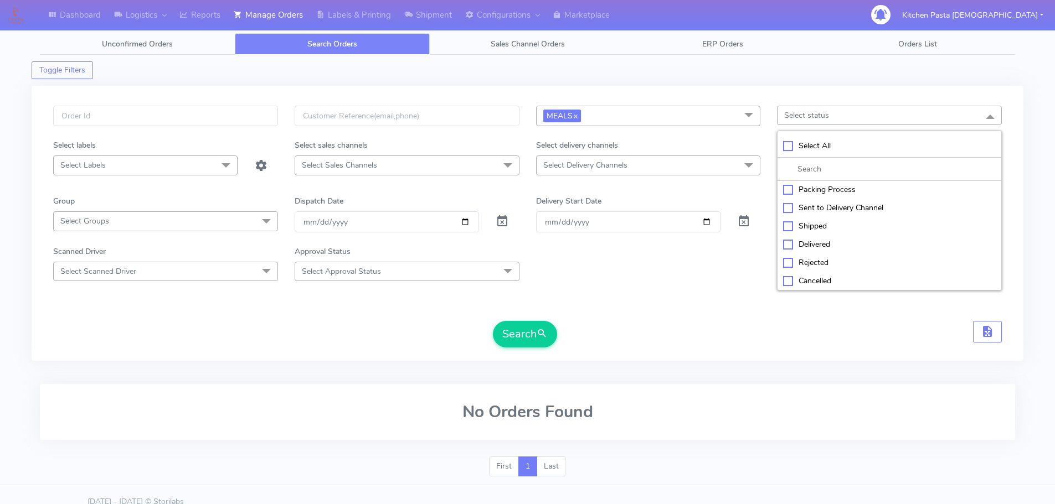 This screenshot has width=1055, height=504. I want to click on label: Delivery Start Date, so click(569, 201).